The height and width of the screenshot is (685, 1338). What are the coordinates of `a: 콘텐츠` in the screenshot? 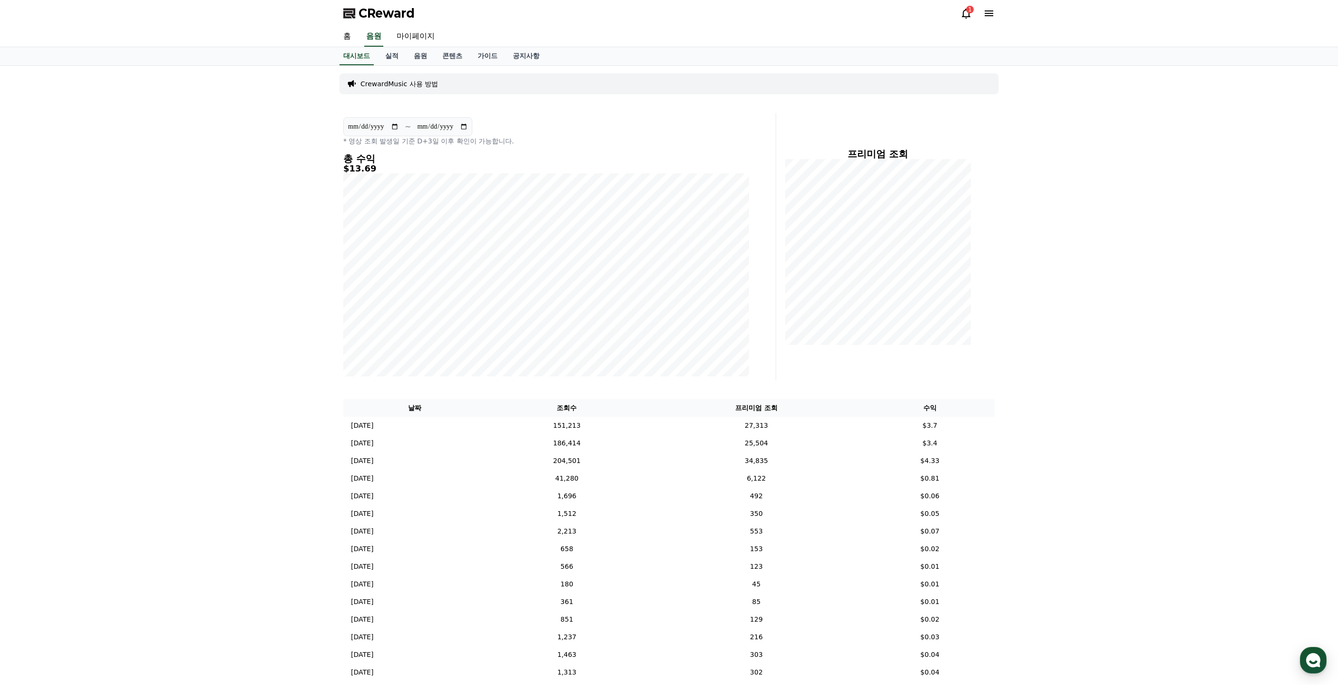 It's located at (453, 56).